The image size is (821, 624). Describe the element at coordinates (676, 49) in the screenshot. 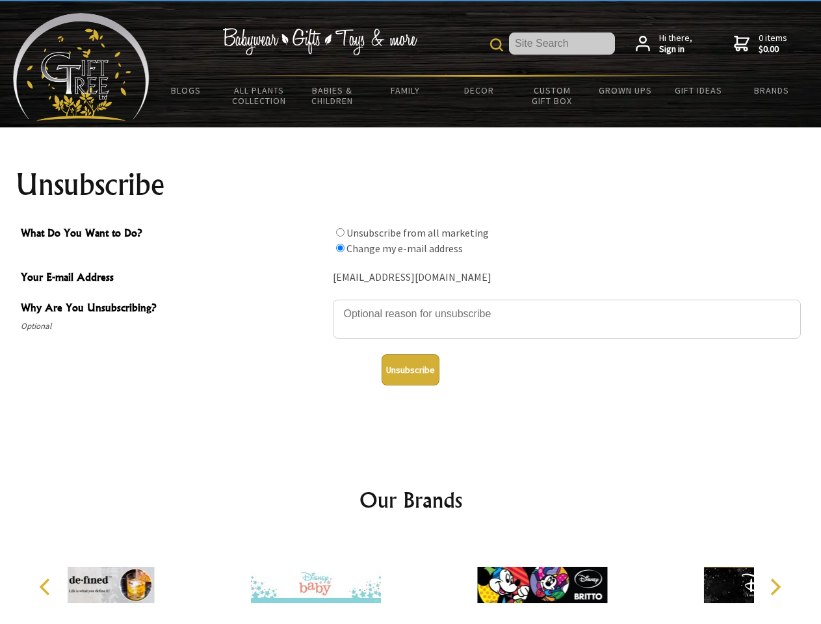

I see `strong: Sign in` at that location.